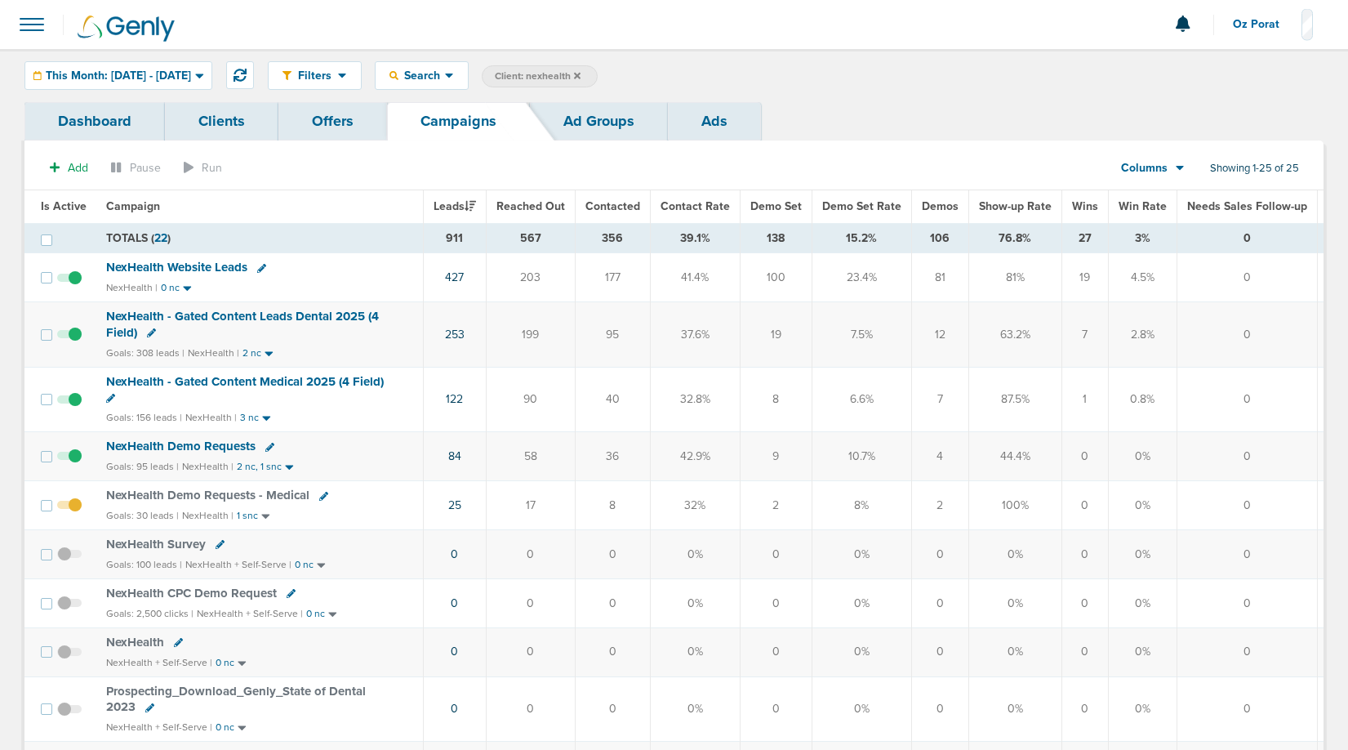 The width and height of the screenshot is (1348, 750). I want to click on small: 1 snc, so click(247, 515).